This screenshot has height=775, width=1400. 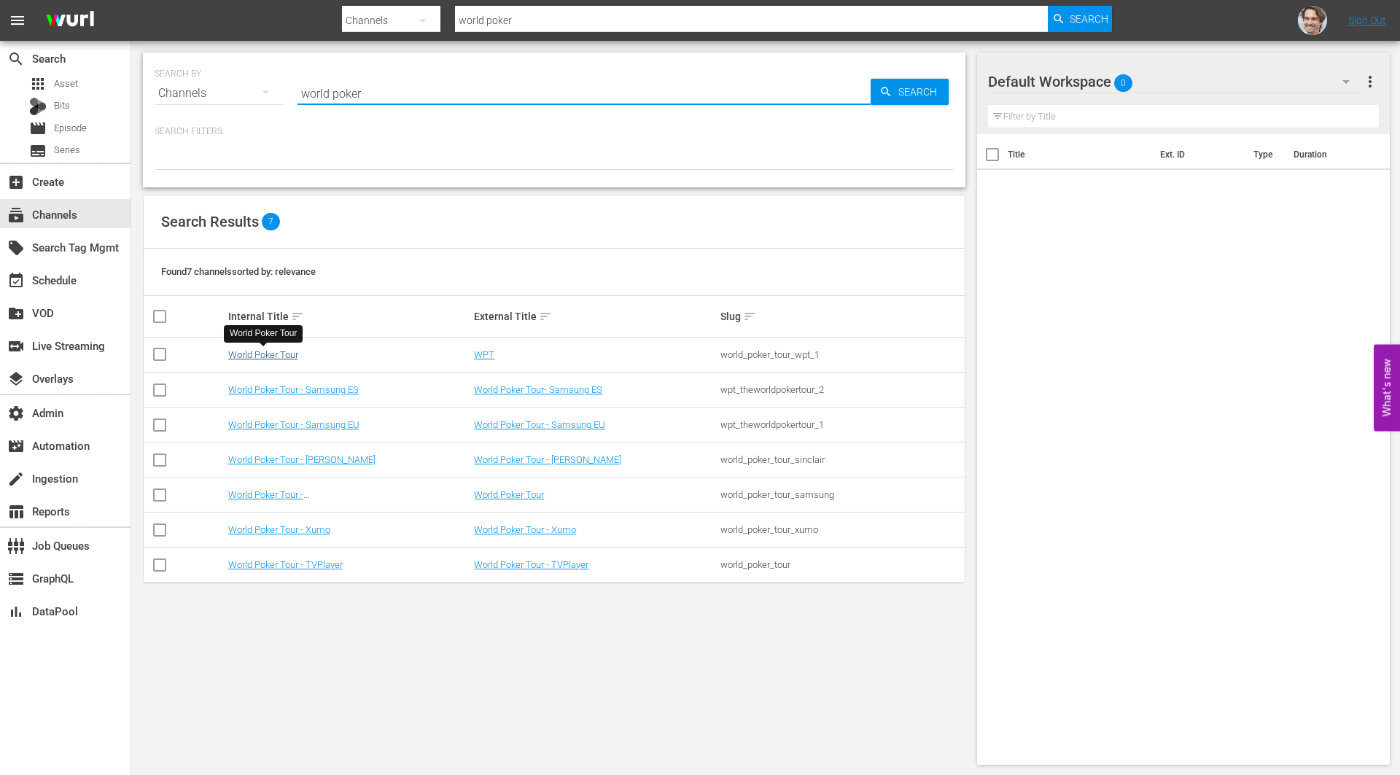 What do you see at coordinates (538, 389) in the screenshot?
I see `a: World Poker Tour- Samsung ES` at bounding box center [538, 389].